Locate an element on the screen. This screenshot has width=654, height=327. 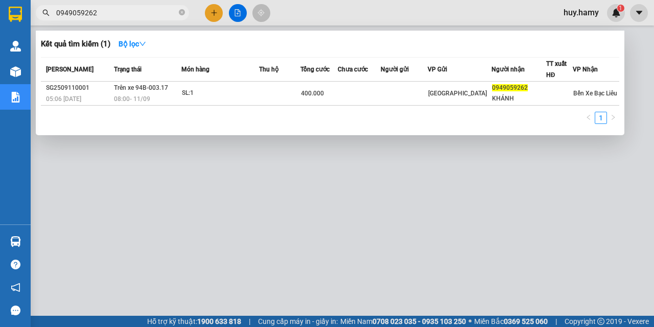
a: 1 is located at coordinates (601, 118).